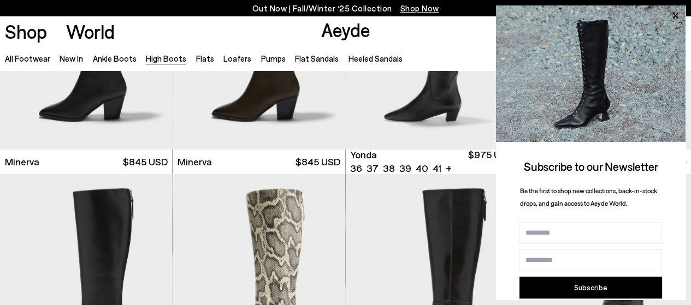 The height and width of the screenshot is (305, 691). I want to click on li: 37, so click(373, 168).